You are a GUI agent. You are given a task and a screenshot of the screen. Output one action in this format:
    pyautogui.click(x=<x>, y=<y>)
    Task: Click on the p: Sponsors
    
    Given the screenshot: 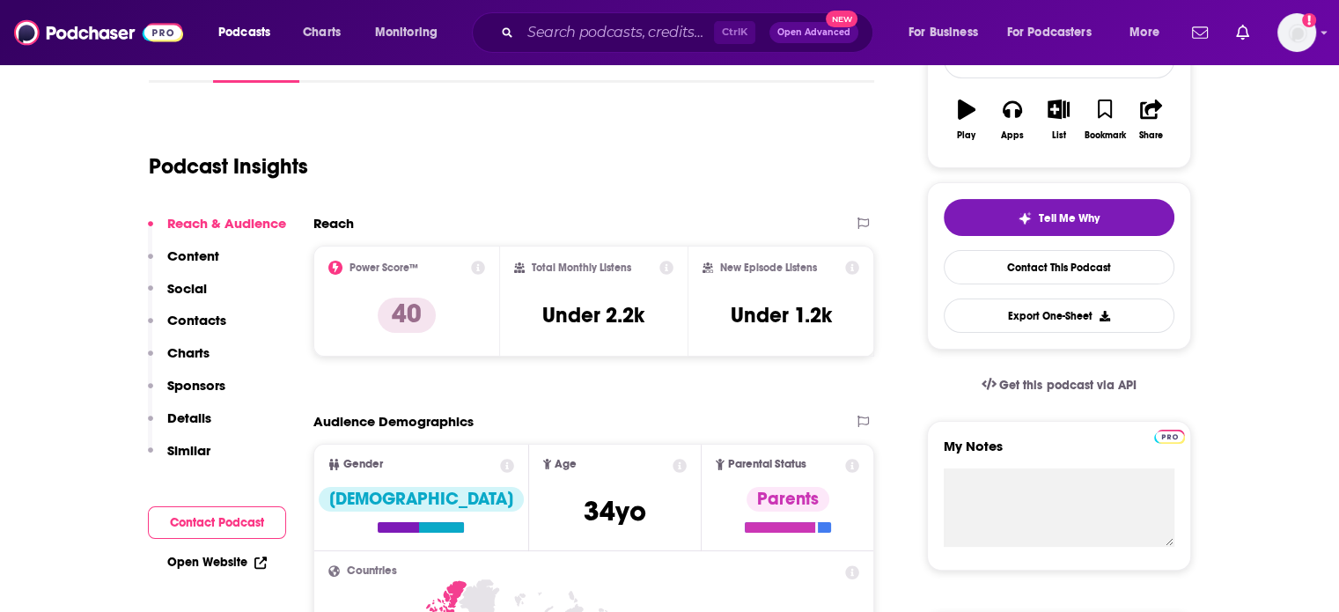 What is the action you would take?
    pyautogui.click(x=196, y=385)
    